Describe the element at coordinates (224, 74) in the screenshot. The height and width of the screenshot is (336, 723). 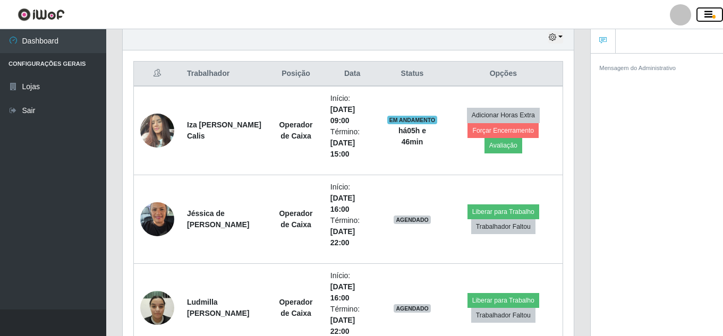
I see `th: Trabalhador` at that location.